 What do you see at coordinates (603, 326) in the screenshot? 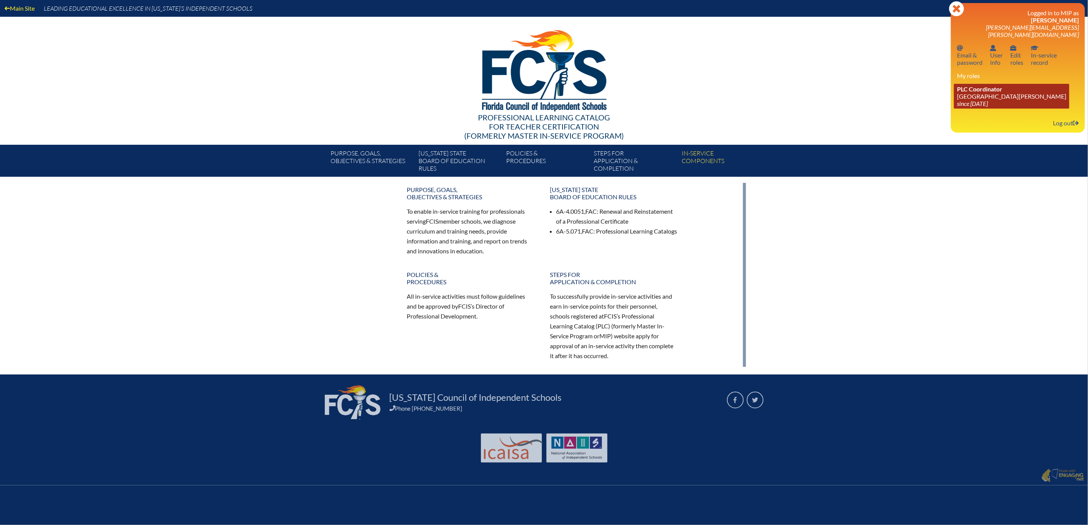
I see `span: PLC` at bounding box center [603, 326].